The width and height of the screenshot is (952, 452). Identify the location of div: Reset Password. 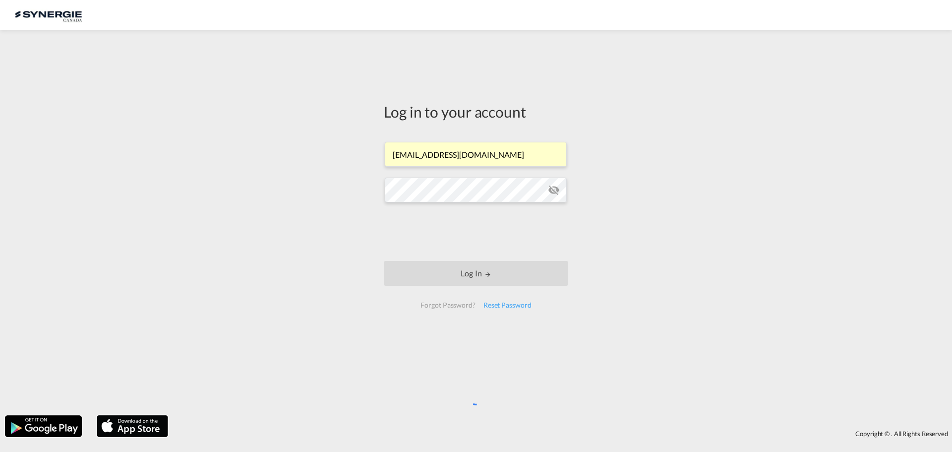
(507, 305).